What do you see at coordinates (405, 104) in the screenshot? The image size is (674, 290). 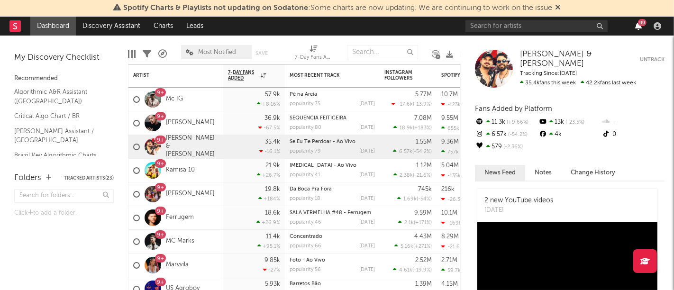 I see `span: -17.6k` at bounding box center [405, 104].